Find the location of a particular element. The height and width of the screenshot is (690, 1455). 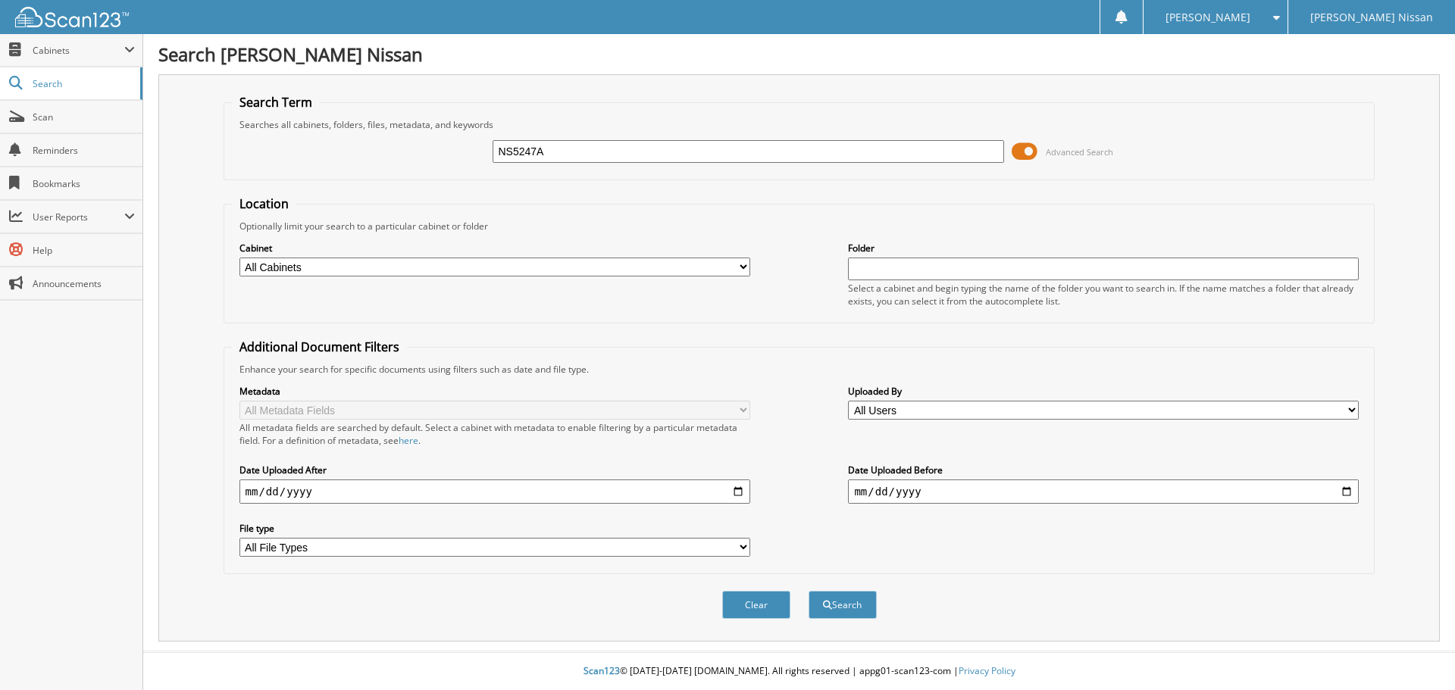

input: end is located at coordinates (1104, 492).